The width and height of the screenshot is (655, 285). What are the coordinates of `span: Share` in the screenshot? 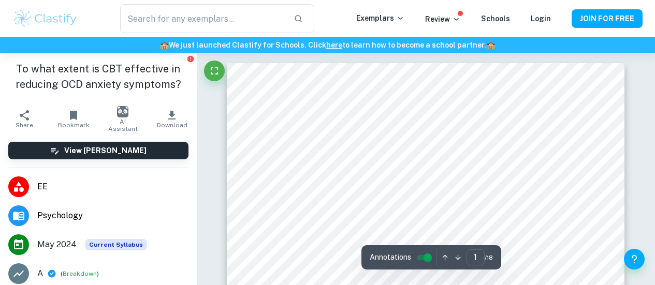 It's located at (24, 125).